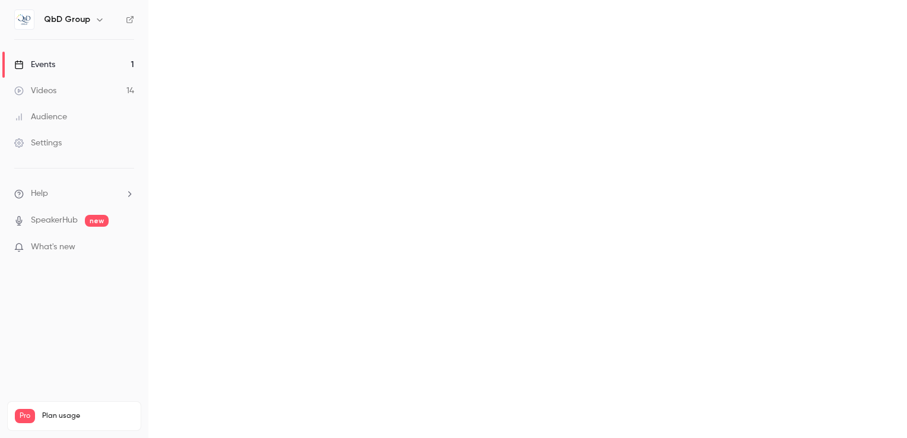 This screenshot has width=907, height=438. What do you see at coordinates (74, 194) in the screenshot?
I see `li: help-dropdown-opener` at bounding box center [74, 194].